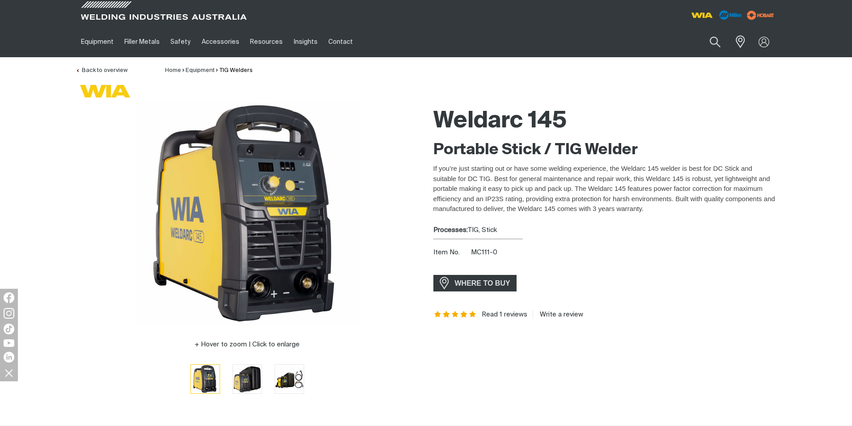 The height and width of the screenshot is (426, 852). Describe the element at coordinates (484, 252) in the screenshot. I see `span: MC111-0` at that location.